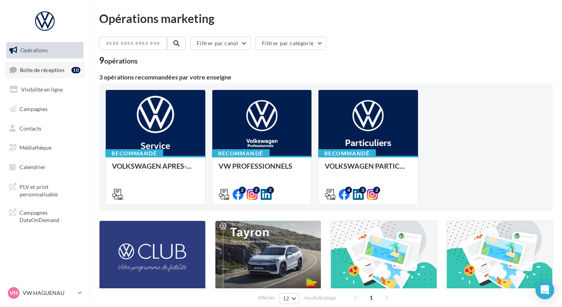 This screenshot has height=307, width=562. Describe the element at coordinates (30, 128) in the screenshot. I see `span: Contacts` at that location.